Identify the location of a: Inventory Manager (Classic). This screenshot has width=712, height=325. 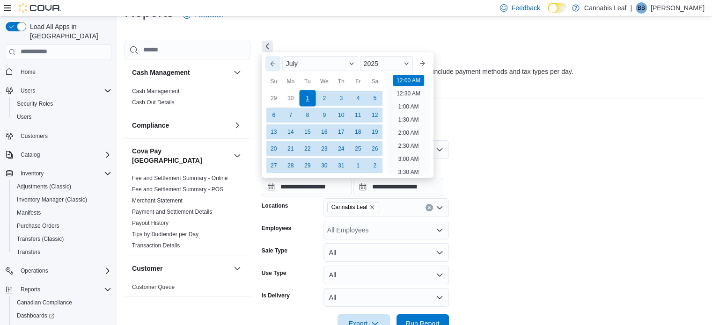
(52, 200).